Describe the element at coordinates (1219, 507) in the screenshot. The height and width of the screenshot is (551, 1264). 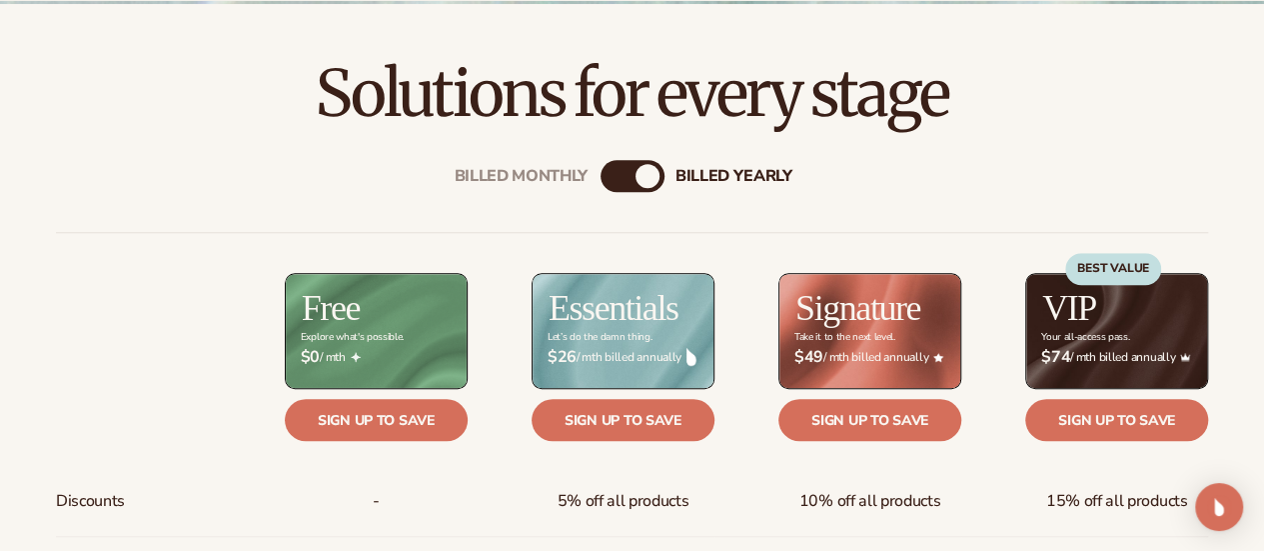
I see `div: Open Intercom Messenger` at that location.